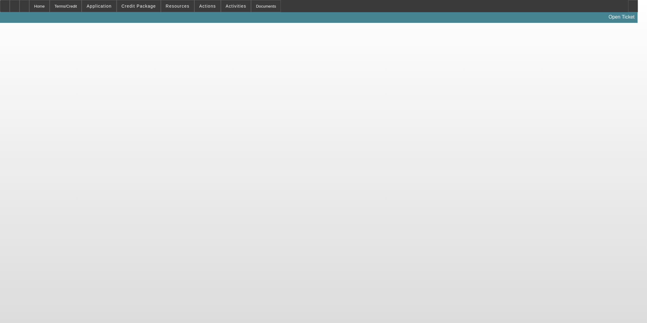 This screenshot has width=647, height=323. Describe the element at coordinates (207, 6) in the screenshot. I see `span: Actions` at that location.